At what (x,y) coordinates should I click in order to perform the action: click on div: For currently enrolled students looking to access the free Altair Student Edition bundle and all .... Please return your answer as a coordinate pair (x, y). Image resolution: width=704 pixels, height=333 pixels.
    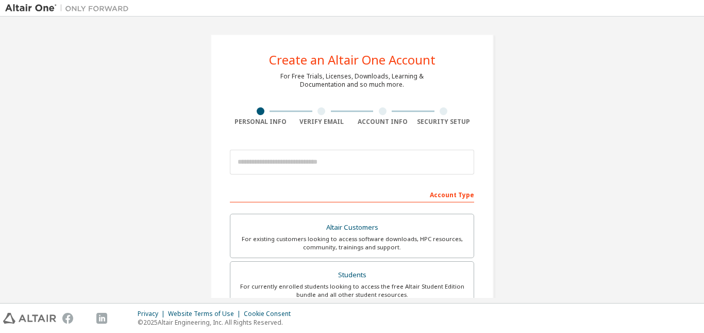
    Looking at the image, I should click on (352, 290).